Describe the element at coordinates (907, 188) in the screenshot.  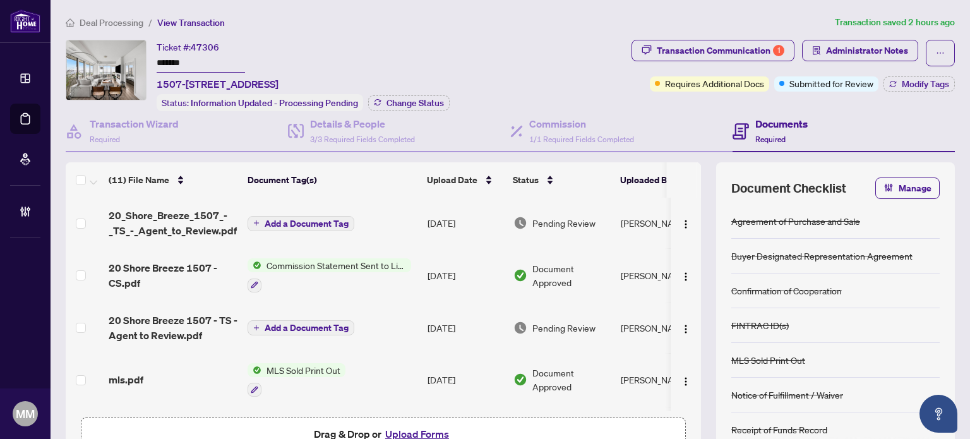
I see `button: Manage` at that location.